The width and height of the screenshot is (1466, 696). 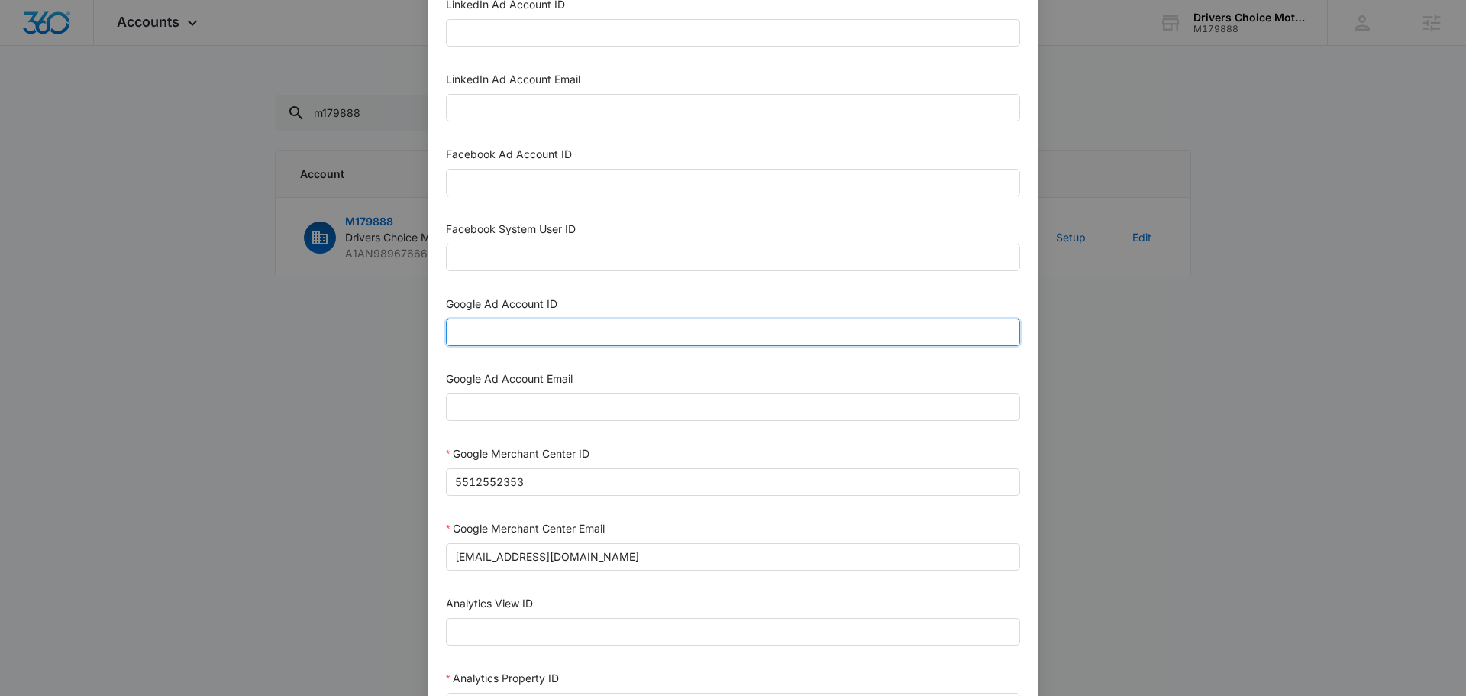 What do you see at coordinates (733, 557) in the screenshot?
I see `input: Google Merchant Center Email` at bounding box center [733, 557].